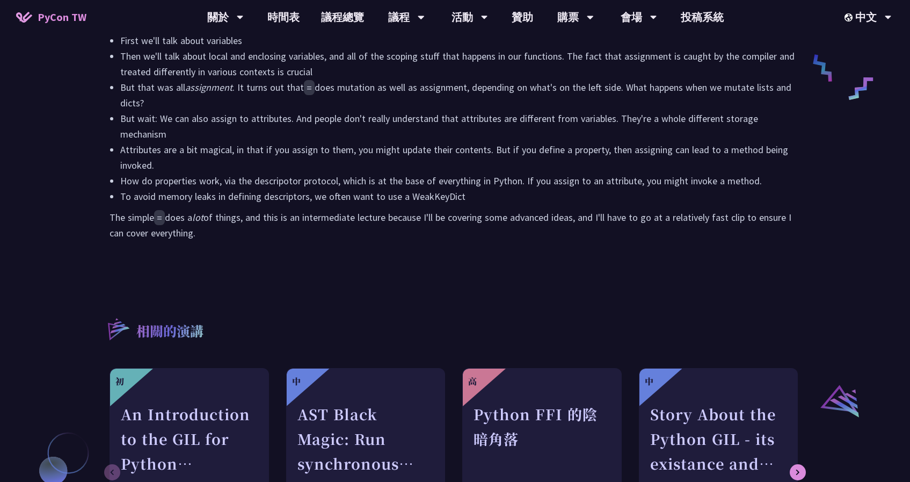 The height and width of the screenshot is (482, 910). I want to click on div: 初, so click(120, 381).